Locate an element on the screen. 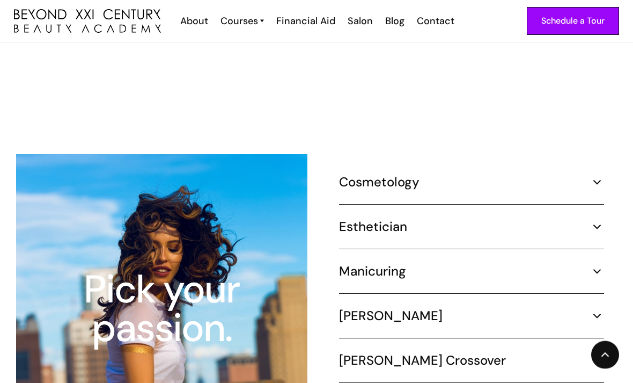 The image size is (633, 383). h5: Esthetician is located at coordinates (373, 227).